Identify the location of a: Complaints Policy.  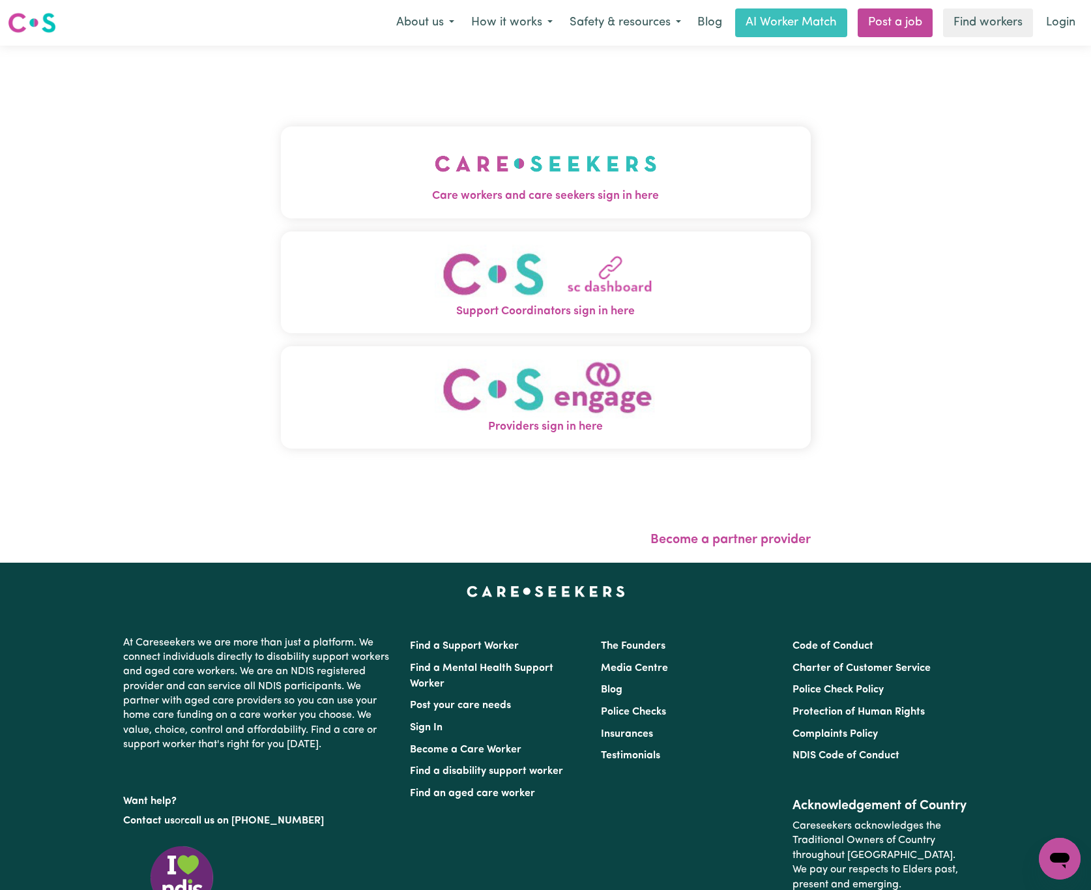
(835, 734).